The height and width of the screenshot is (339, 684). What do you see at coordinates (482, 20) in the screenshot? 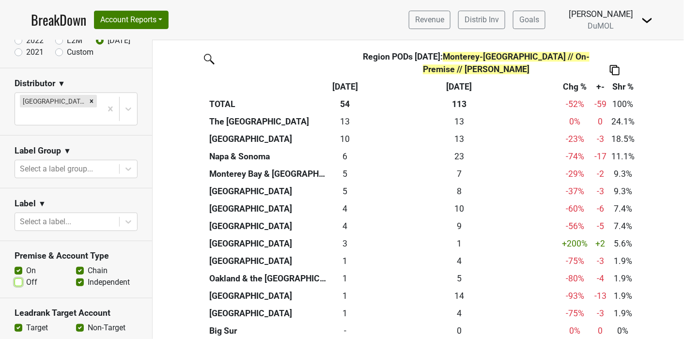
I see `a: Distrib Inv` at bounding box center [482, 20].